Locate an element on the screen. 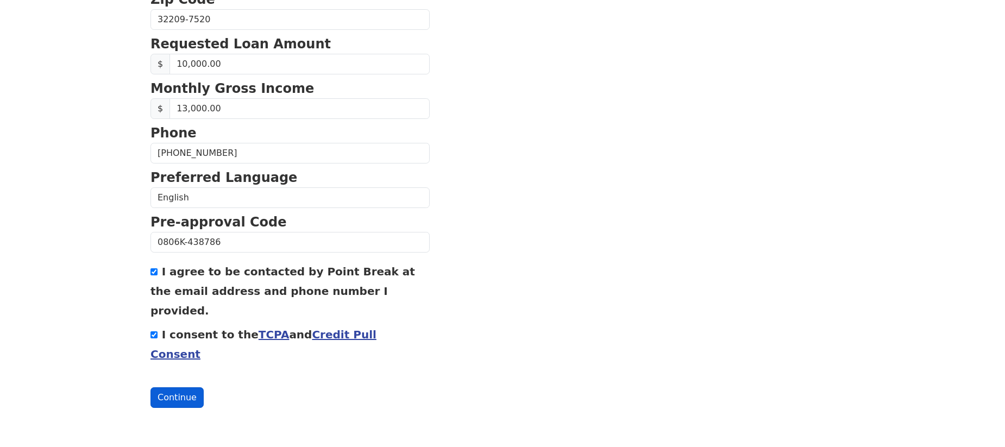  a: Credit Pull Consent is located at coordinates (264, 344).